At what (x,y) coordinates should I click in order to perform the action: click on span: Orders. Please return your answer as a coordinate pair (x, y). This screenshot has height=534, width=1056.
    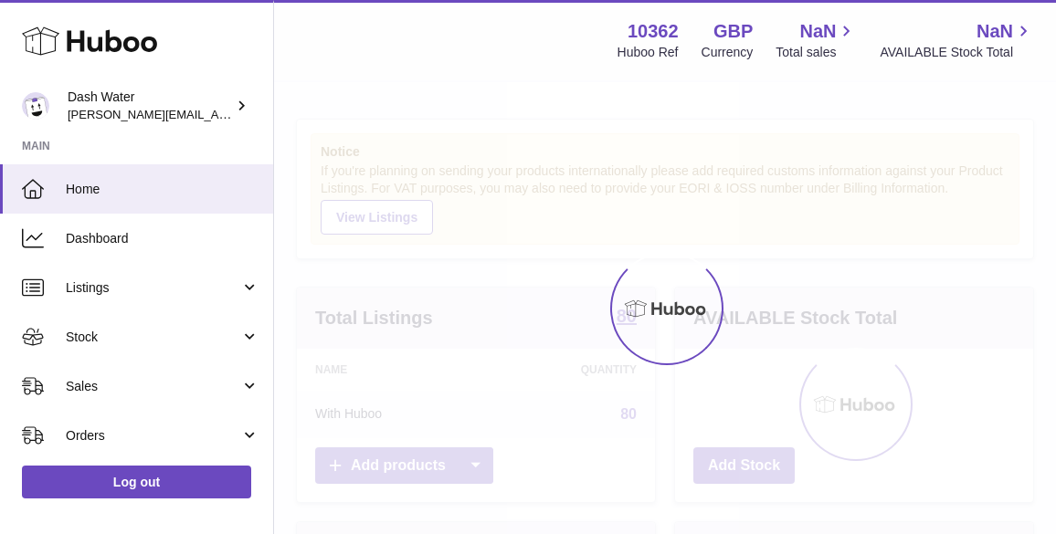
    Looking at the image, I should click on (153, 436).